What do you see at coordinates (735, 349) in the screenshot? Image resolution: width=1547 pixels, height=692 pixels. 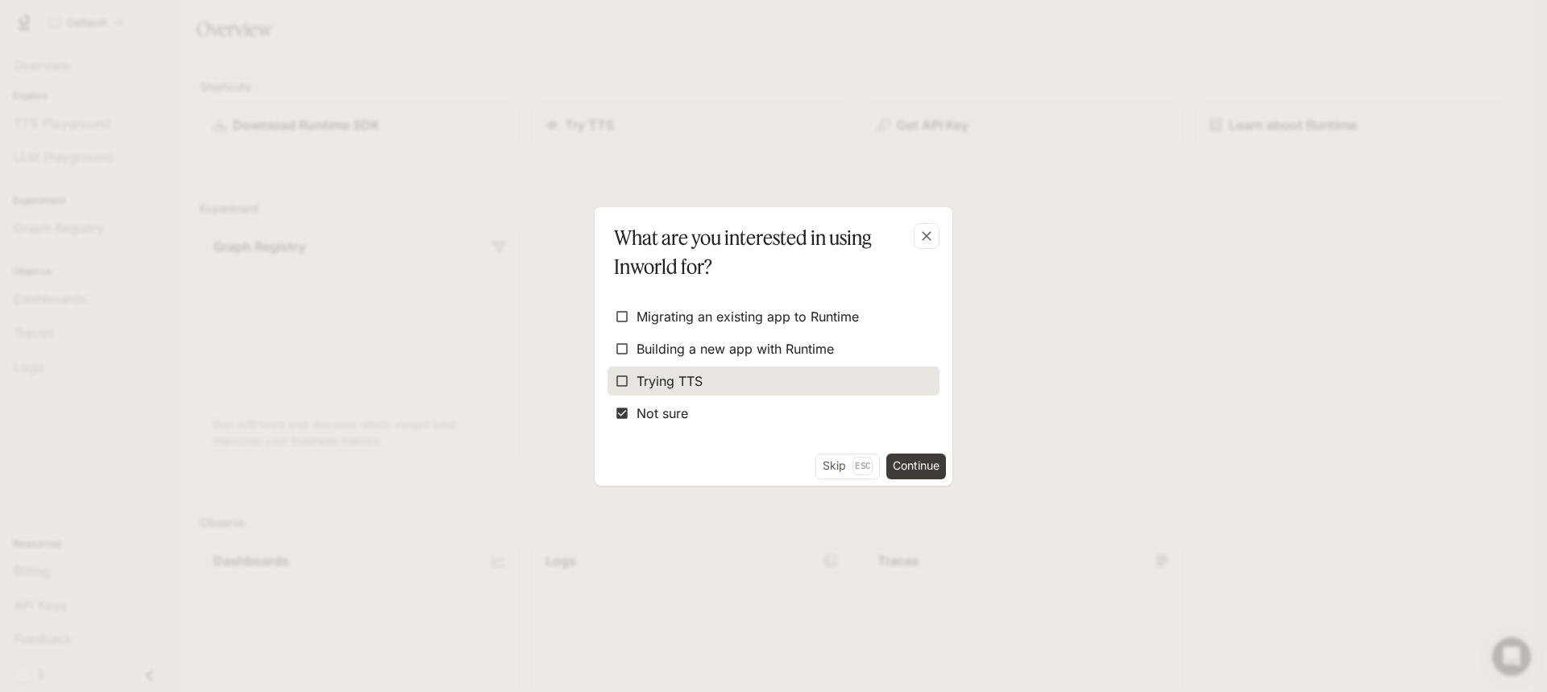 I see `span: Building a new app with Runtime` at bounding box center [735, 349].